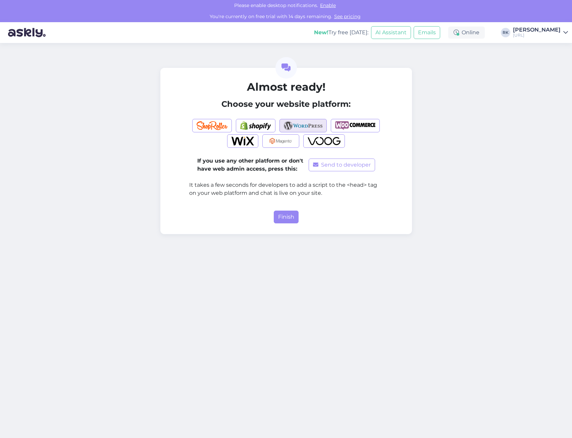 Image resolution: width=572 pixels, height=438 pixels. Describe the element at coordinates (281, 141) in the screenshot. I see `img: Magento` at that location.